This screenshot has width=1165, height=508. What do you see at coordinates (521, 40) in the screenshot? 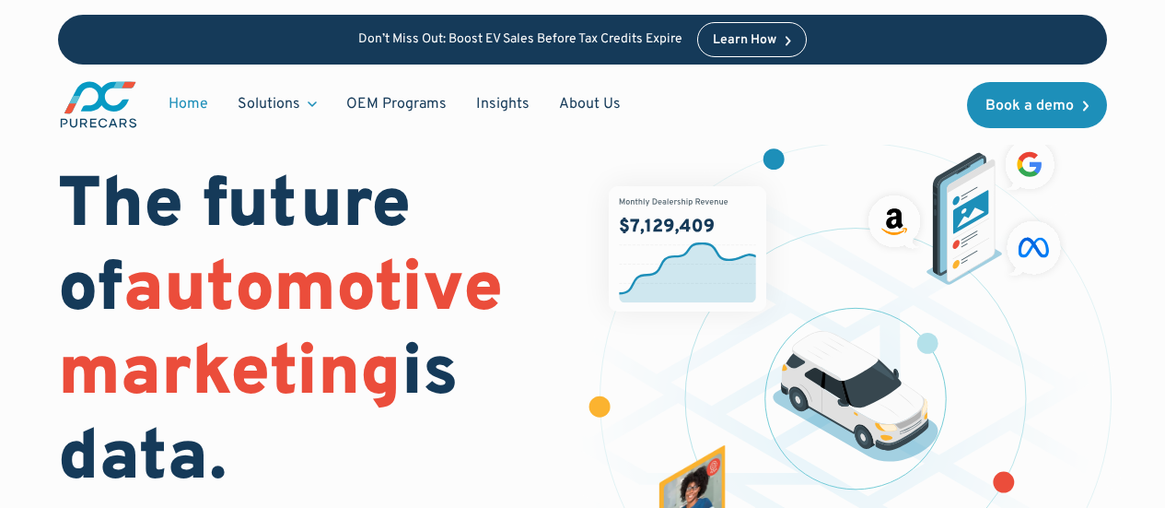
I see `p: Don’t Miss Out: Boost EV Sales Before Tax Credits Expire` at bounding box center [521, 40].